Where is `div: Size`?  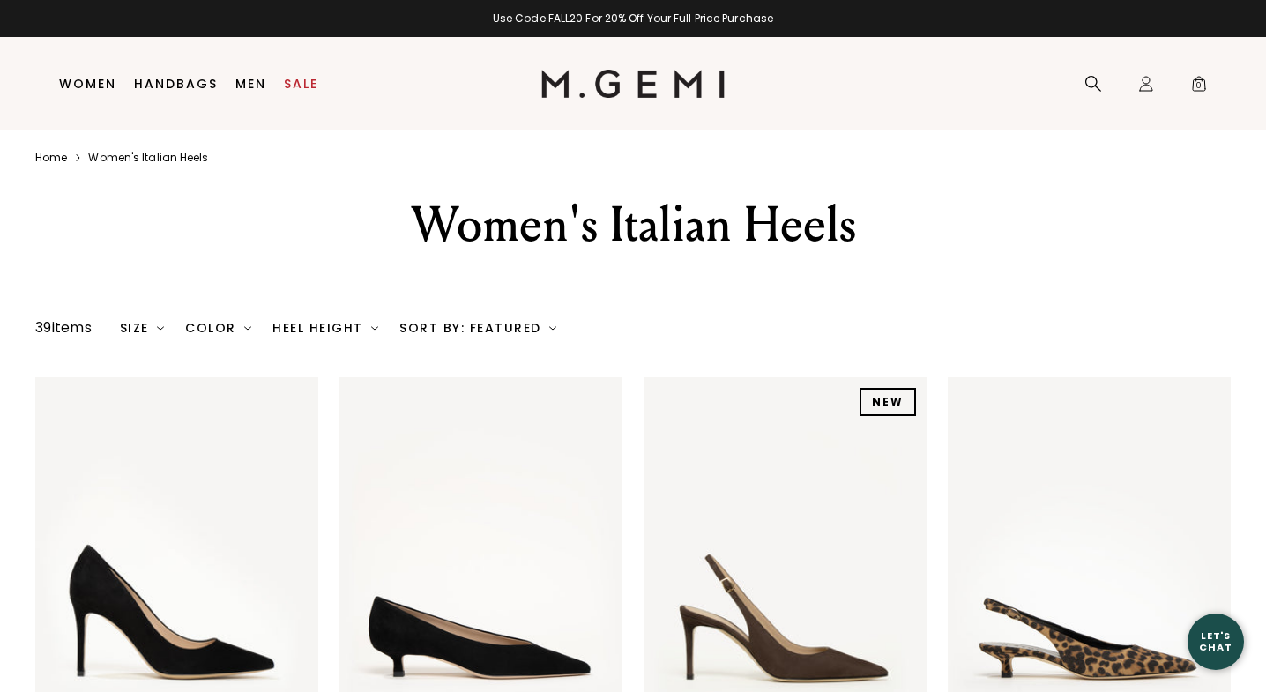 div: Size is located at coordinates (142, 328).